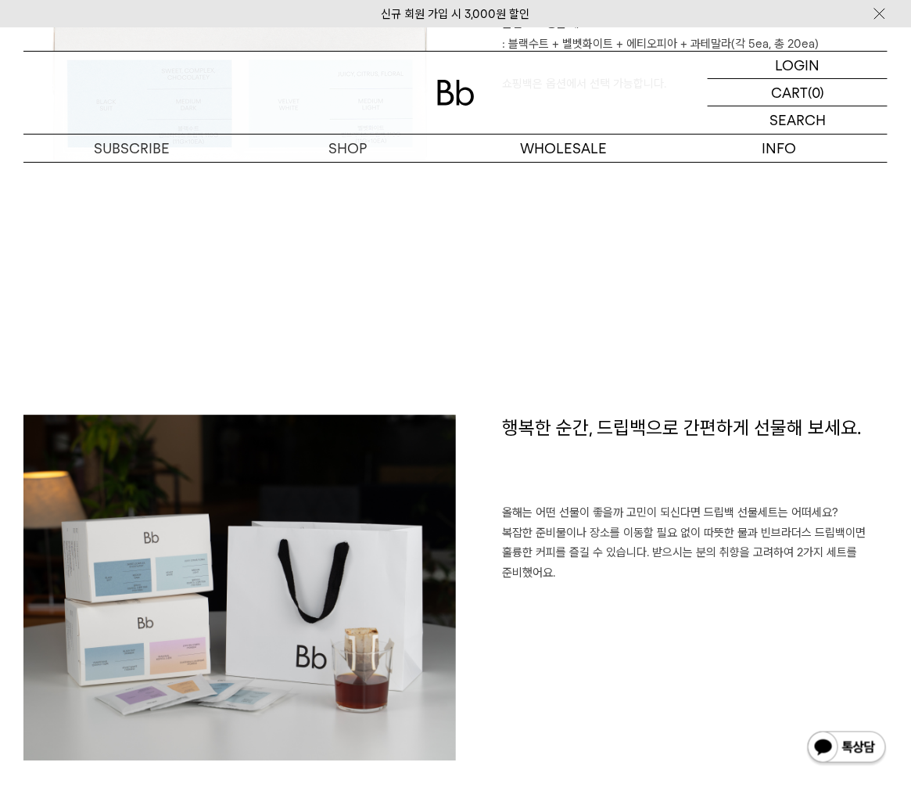  Describe the element at coordinates (456, 14) in the screenshot. I see `a: 신규 회원 가입 시 3,000원 할인` at that location.